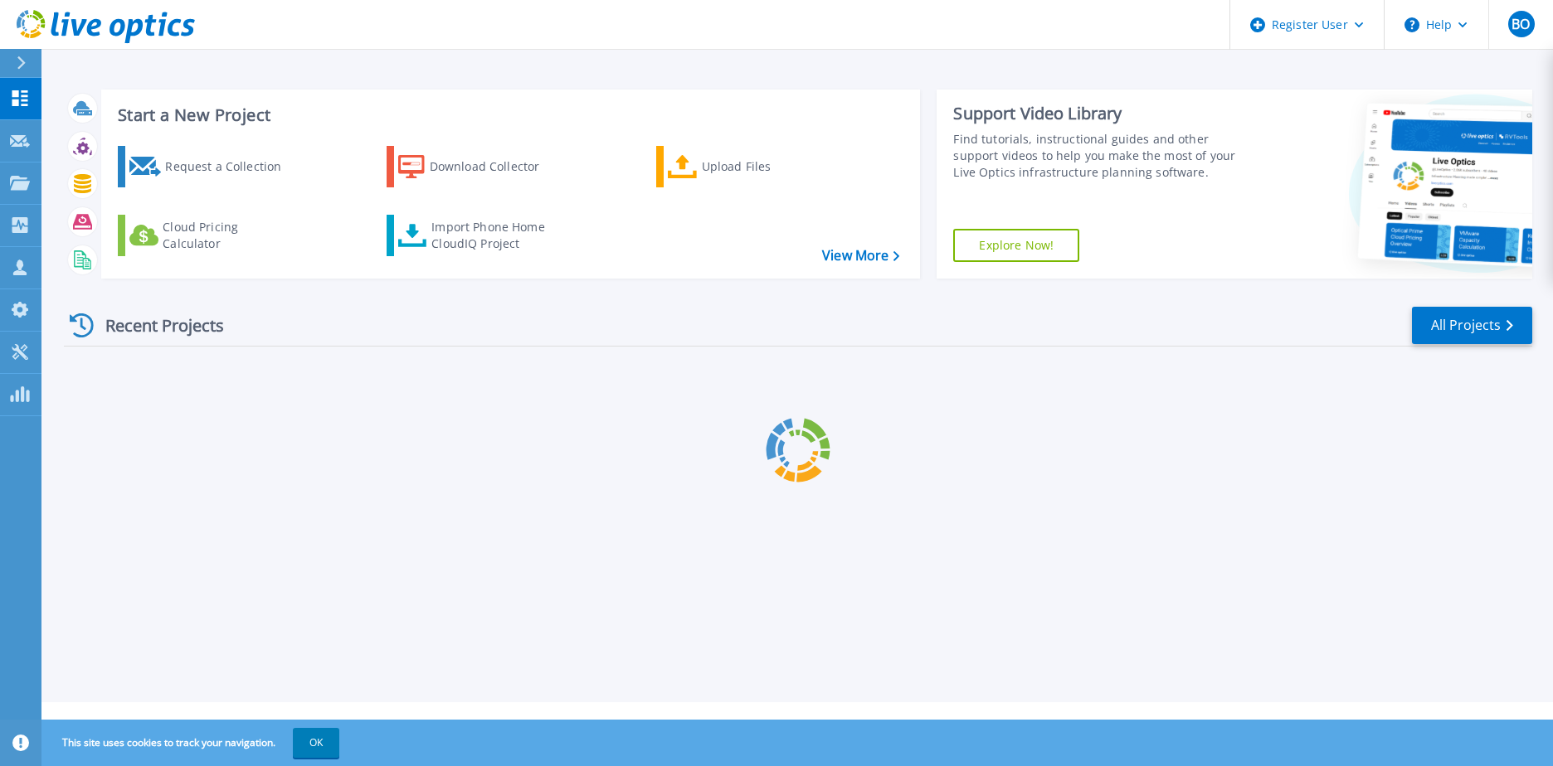 This screenshot has height=766, width=1553. What do you see at coordinates (155, 325) in the screenshot?
I see `div: Recent Projects` at bounding box center [155, 325].